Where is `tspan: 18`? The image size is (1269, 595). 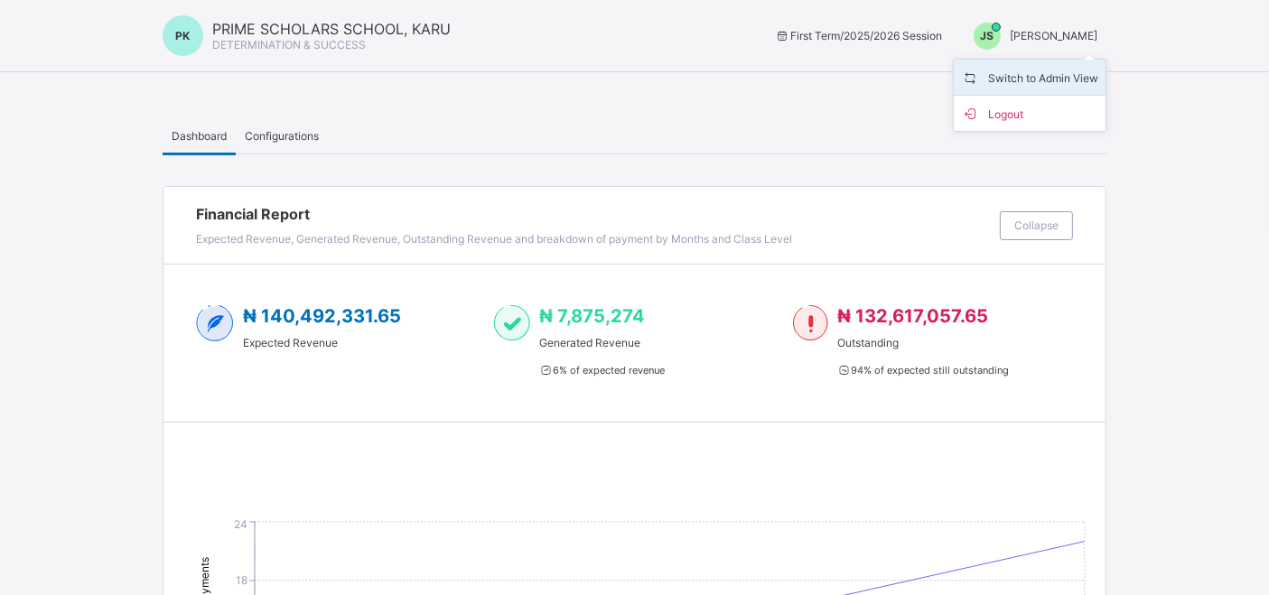 tspan: 18 is located at coordinates (241, 580).